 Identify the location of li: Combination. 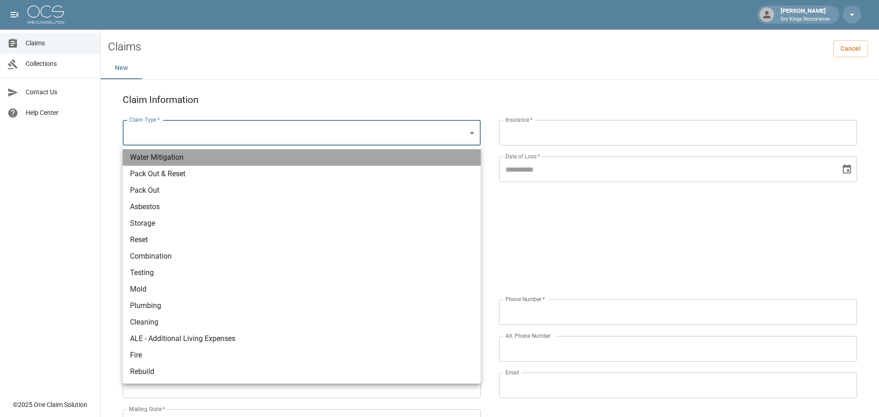
(302, 256).